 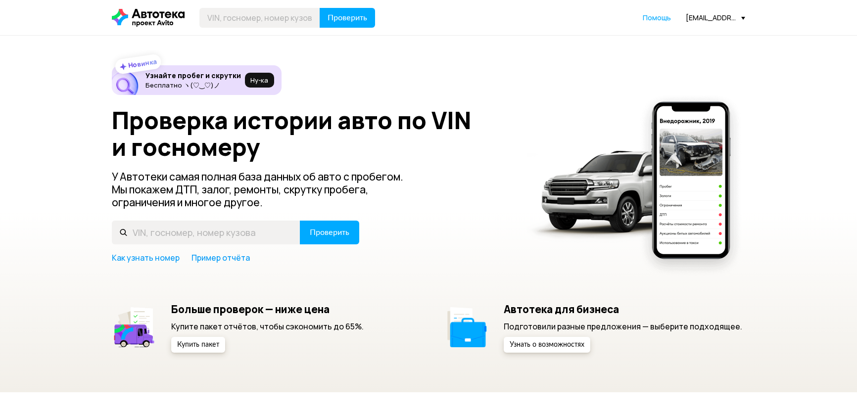 I want to click on p: Купите пакет отчётов, чтобы сэкономить до 65%., so click(x=267, y=327).